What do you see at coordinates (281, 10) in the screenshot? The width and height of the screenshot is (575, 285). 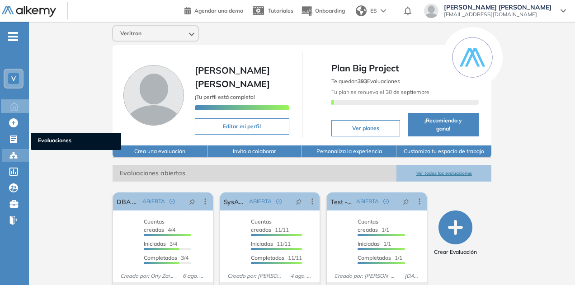 I see `span: Tutoriales` at bounding box center [281, 10].